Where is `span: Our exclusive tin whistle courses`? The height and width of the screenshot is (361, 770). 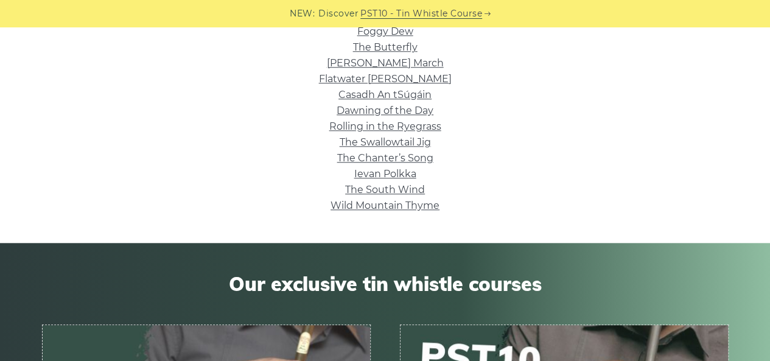
span: Our exclusive tin whistle courses is located at coordinates (385, 284).